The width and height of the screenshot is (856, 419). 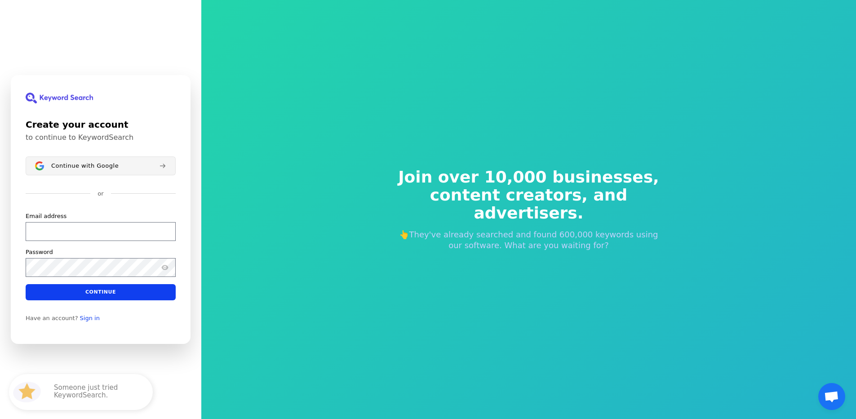 What do you see at coordinates (101, 292) in the screenshot?
I see `button: Continue` at bounding box center [101, 292].